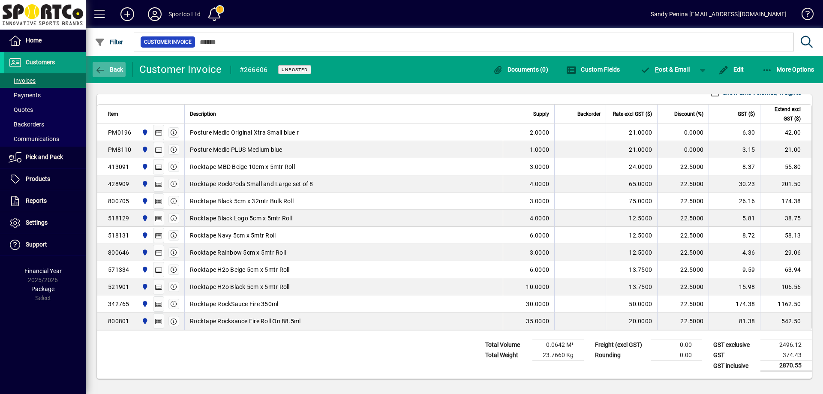 Image resolution: width=823 pixels, height=394 pixels. Describe the element at coordinates (34, 139) in the screenshot. I see `span: Communications` at that location.